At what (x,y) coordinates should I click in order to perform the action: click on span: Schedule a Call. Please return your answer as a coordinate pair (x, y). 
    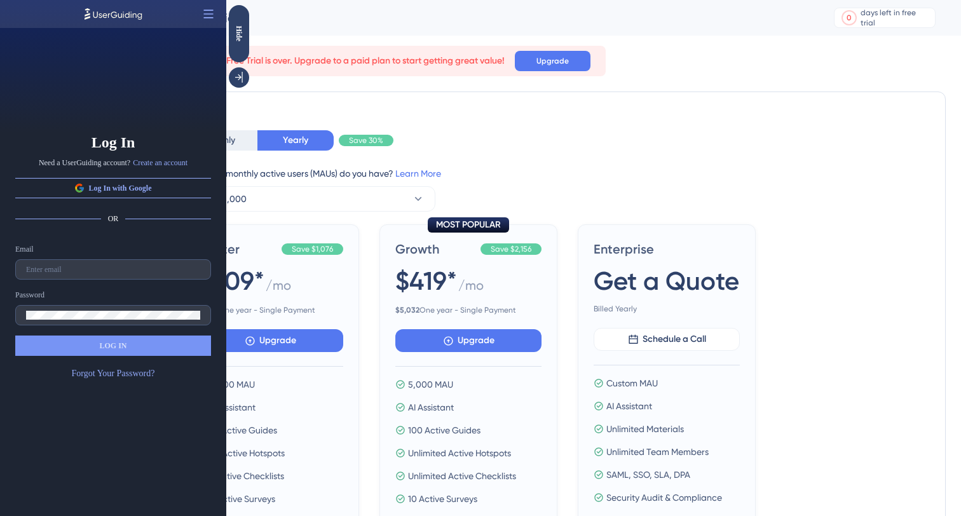
    Looking at the image, I should click on (674, 339).